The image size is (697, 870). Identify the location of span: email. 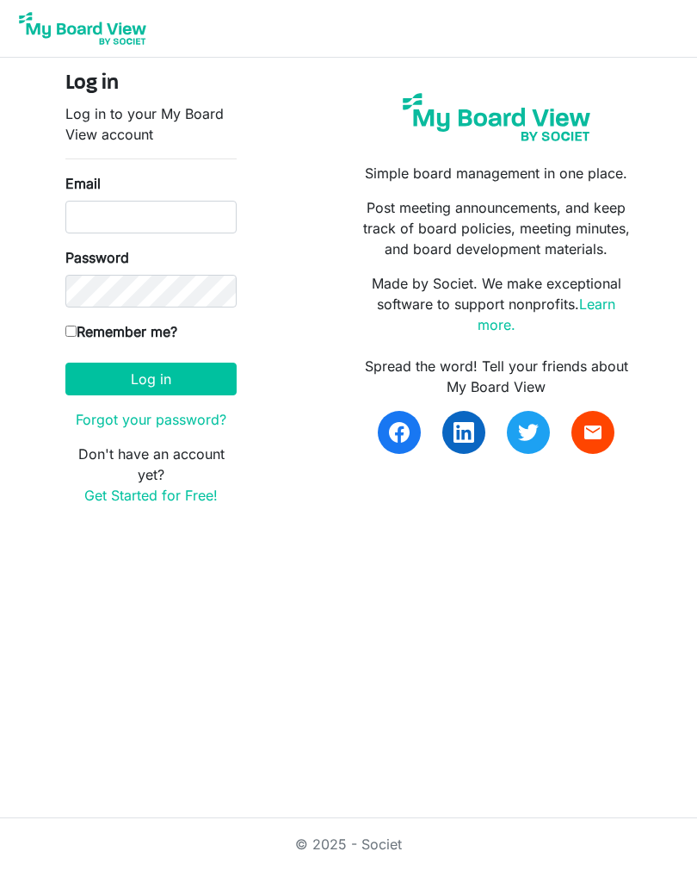
(593, 432).